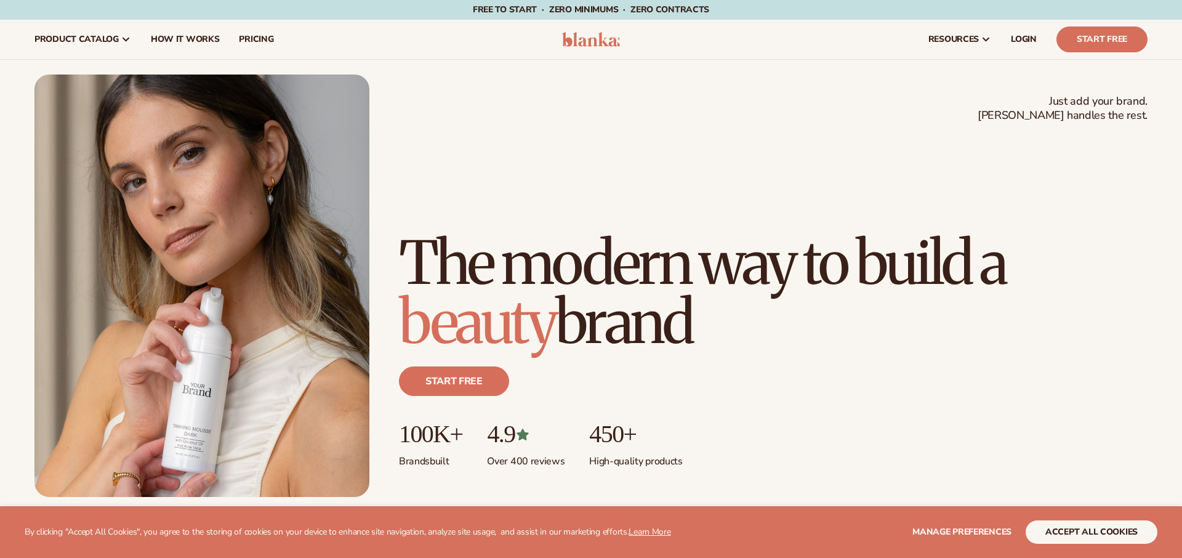 This screenshot has width=1182, height=558. I want to click on a: Start Free, so click(1102, 39).